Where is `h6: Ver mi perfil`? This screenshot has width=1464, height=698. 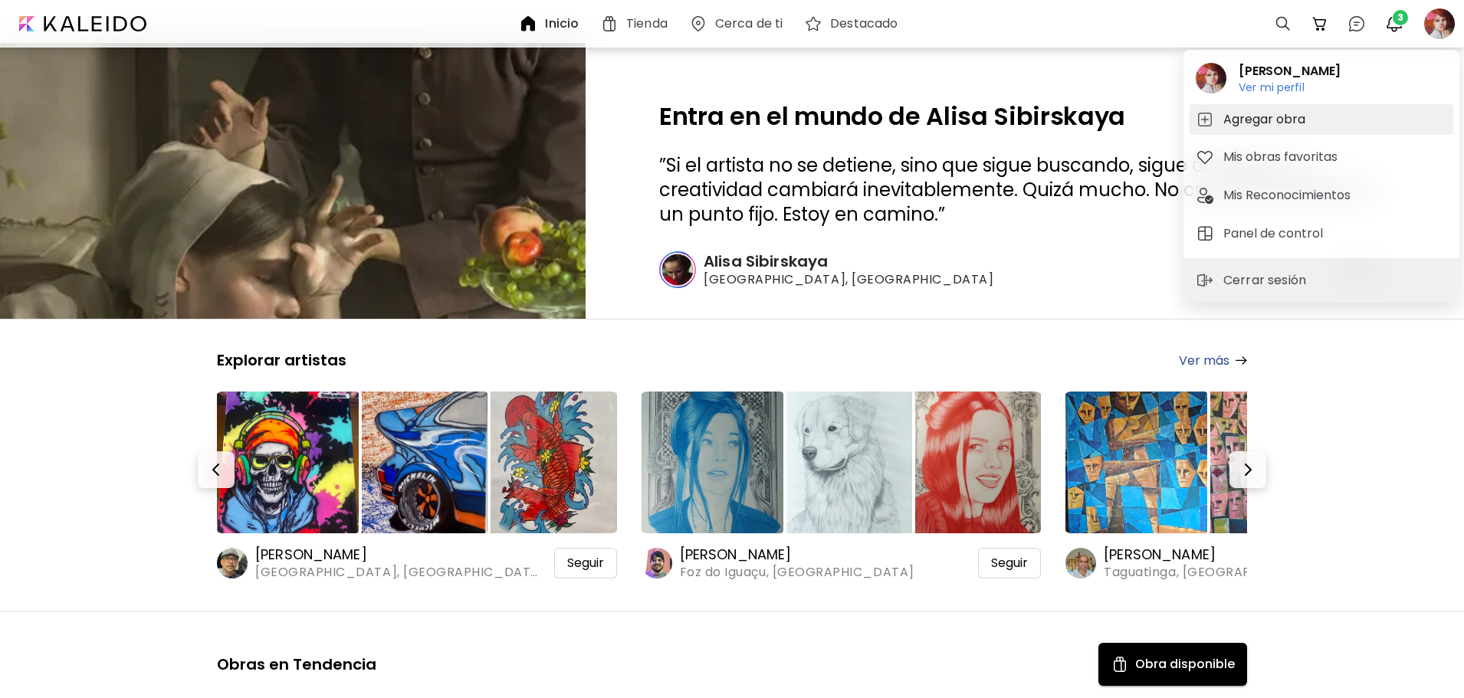 h6: Ver mi perfil is located at coordinates (1289, 87).